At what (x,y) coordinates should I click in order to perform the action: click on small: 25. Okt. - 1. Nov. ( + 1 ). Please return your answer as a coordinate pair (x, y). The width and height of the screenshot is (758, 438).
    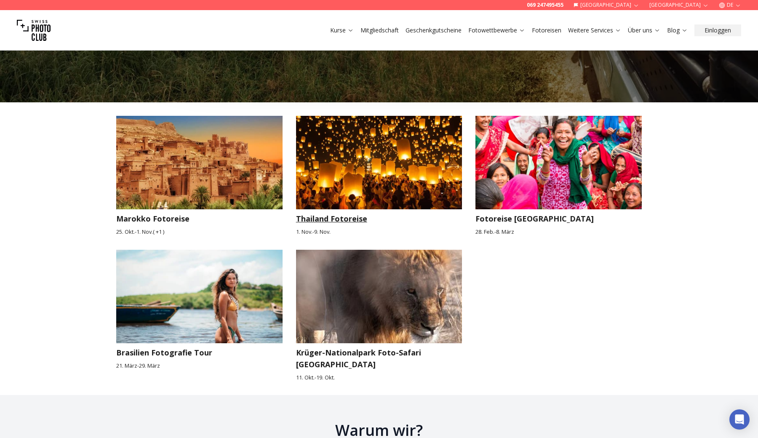
    Looking at the image, I should click on (199, 232).